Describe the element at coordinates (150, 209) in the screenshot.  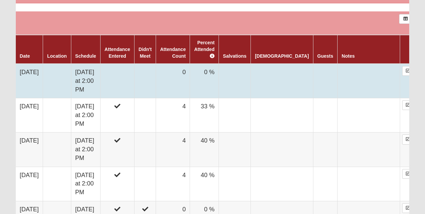
I see `a: Web cache enabled` at that location.